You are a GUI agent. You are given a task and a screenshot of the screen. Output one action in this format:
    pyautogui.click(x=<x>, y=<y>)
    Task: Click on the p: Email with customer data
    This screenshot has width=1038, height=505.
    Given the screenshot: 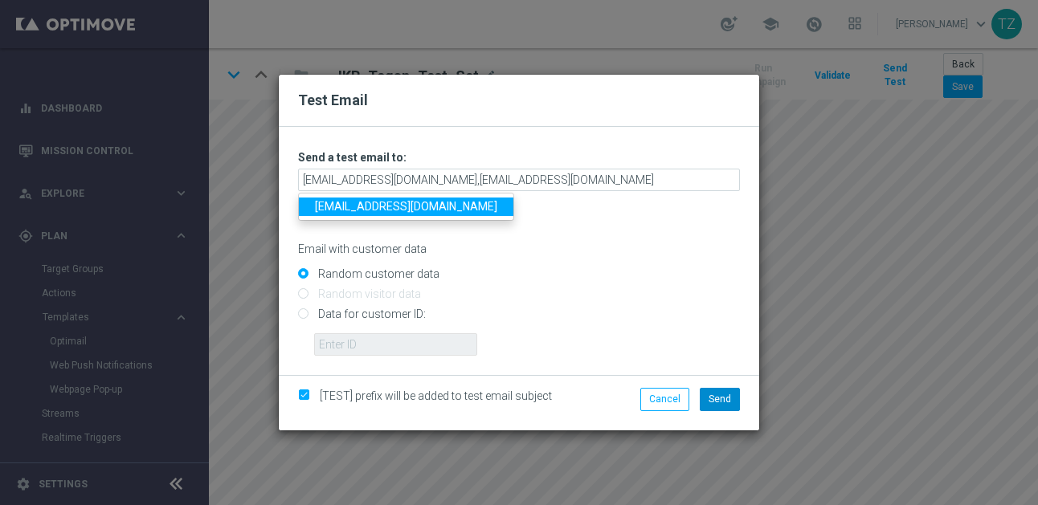 What is the action you would take?
    pyautogui.click(x=519, y=249)
    